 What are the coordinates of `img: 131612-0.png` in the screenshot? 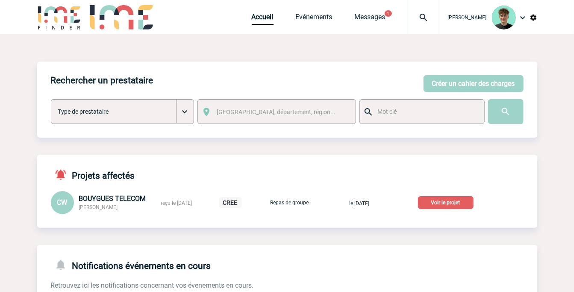 It's located at (504, 18).